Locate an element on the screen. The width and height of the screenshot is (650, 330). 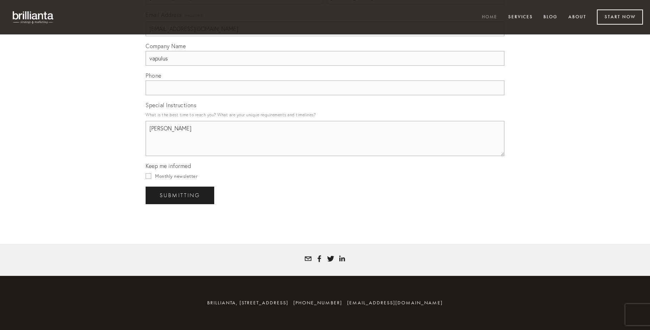
input: Monthly newsletter is located at coordinates (148, 176).